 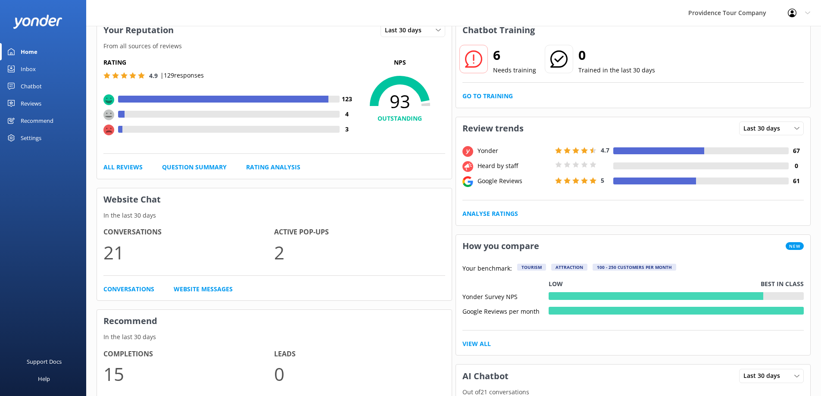 What do you see at coordinates (500, 246) in the screenshot?
I see `h3: How you compare` at bounding box center [500, 246].